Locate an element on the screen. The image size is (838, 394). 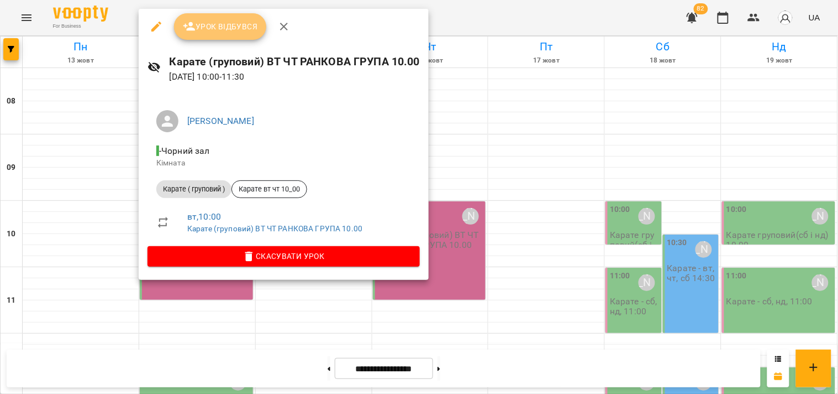
h6: Карате (груповий) ВТ ЧТ РАНКОВА ГРУПА 10.00 is located at coordinates (295, 61).